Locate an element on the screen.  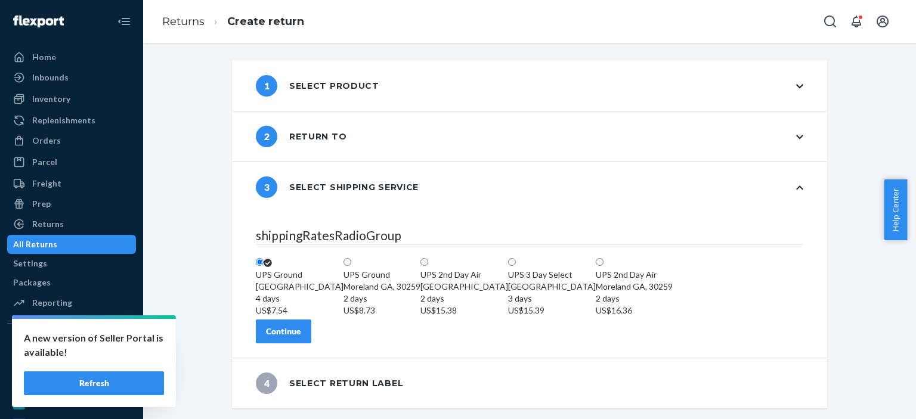
span: 1 is located at coordinates (267, 86).